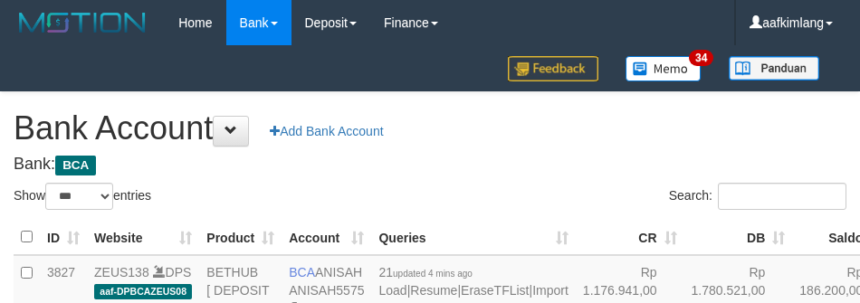  I want to click on span: 21, so click(424, 272).